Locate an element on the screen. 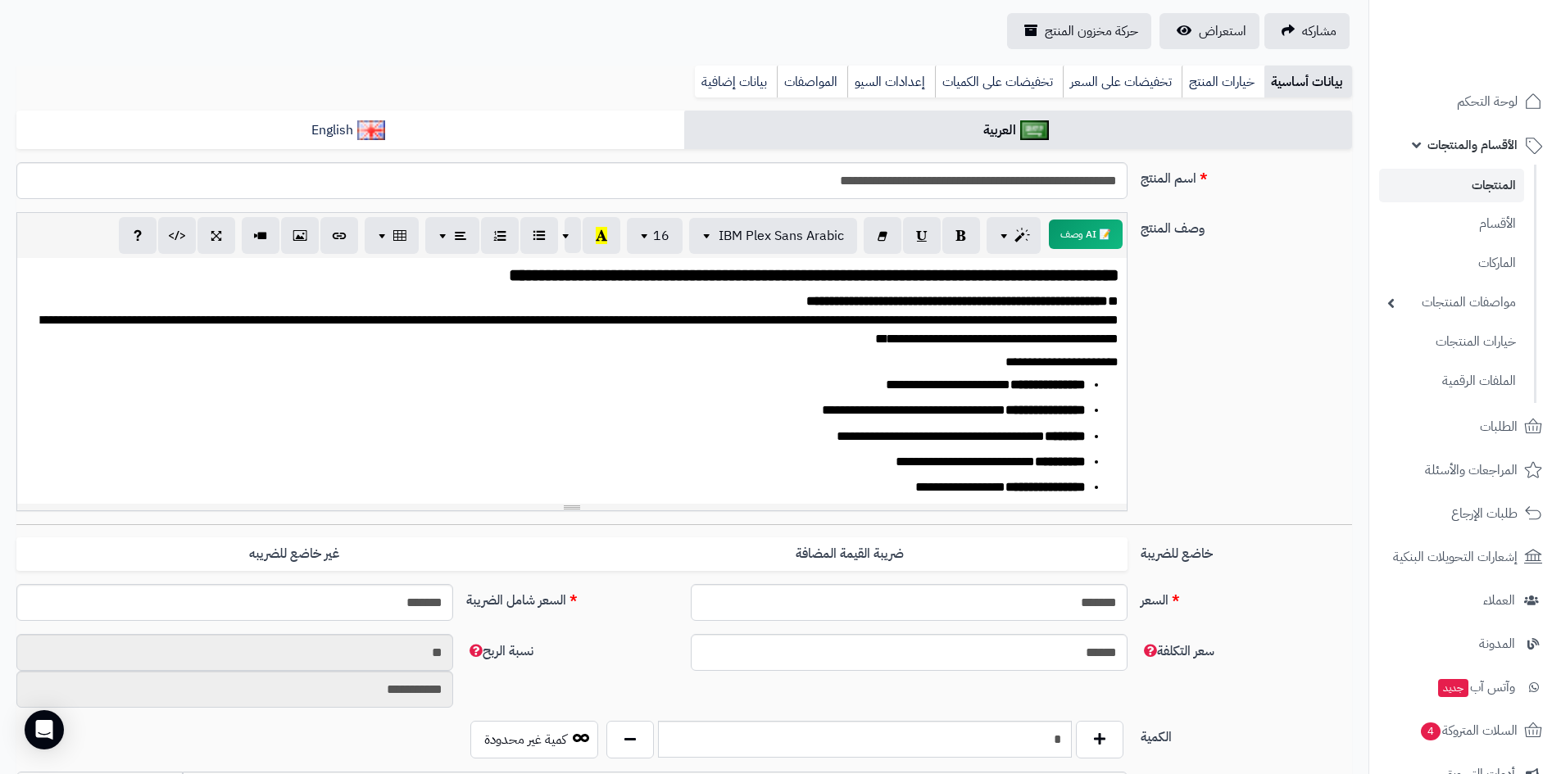  span: العملاء is located at coordinates (1498, 601).